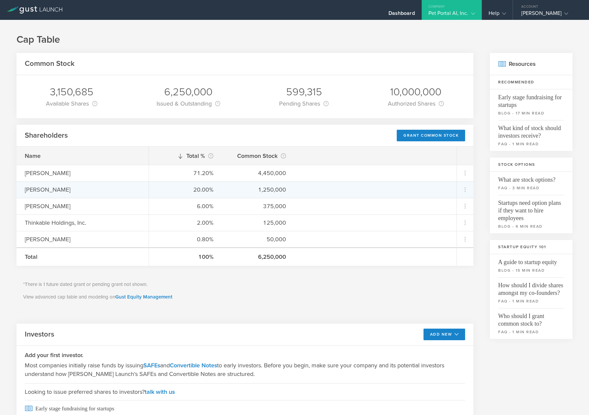 The width and height of the screenshot is (589, 415). What do you see at coordinates (185, 239) in the screenshot?
I see `div: 0.80%` at bounding box center [185, 239].